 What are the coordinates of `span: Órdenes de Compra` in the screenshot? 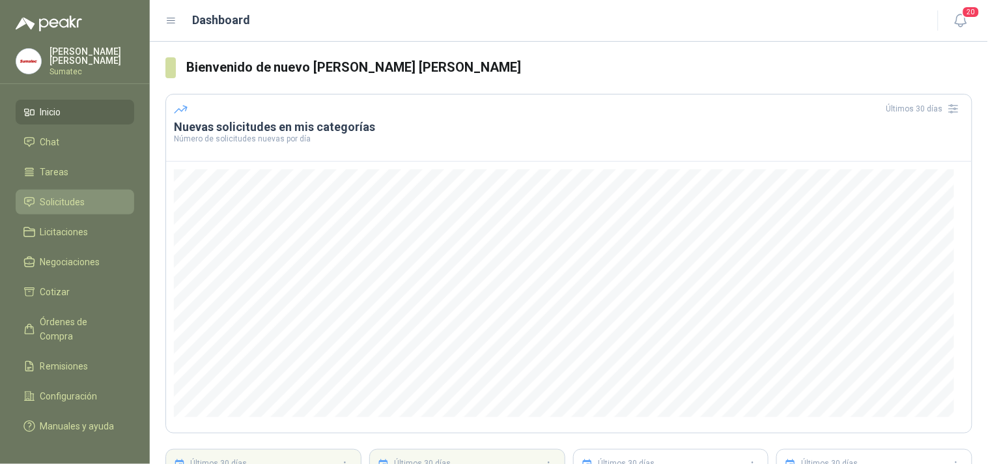 It's located at (81, 329).